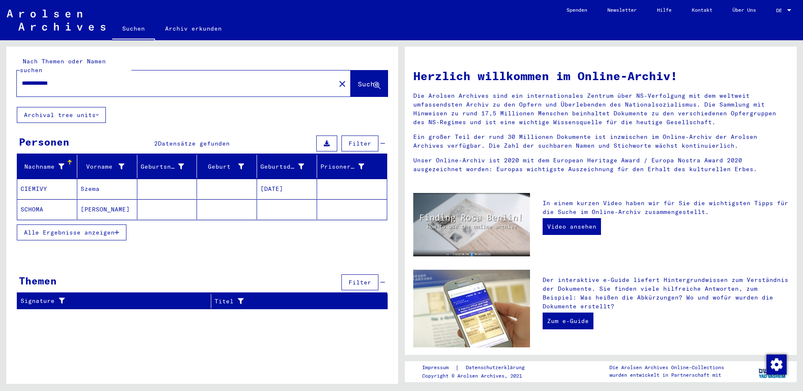  What do you see at coordinates (44, 142) in the screenshot?
I see `div: Personen` at bounding box center [44, 142].